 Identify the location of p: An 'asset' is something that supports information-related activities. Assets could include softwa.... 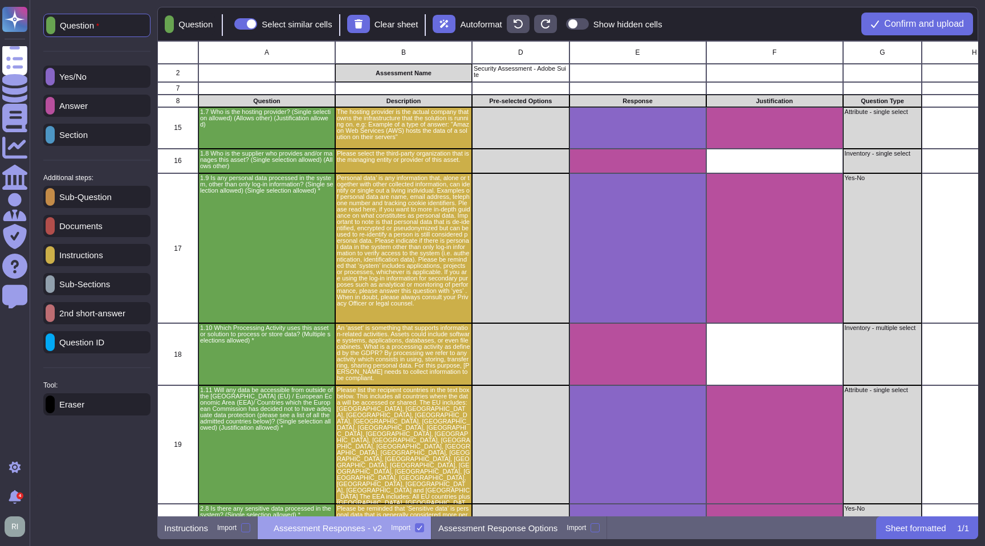
(404, 353).